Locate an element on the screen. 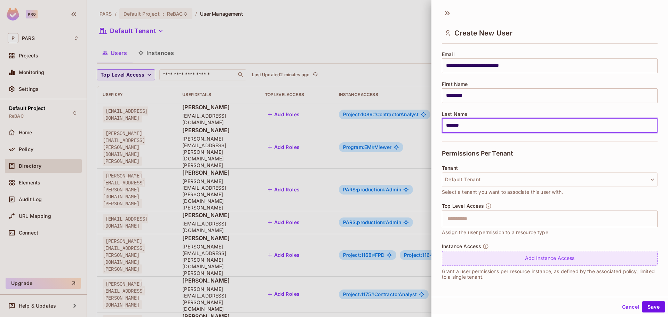 Image resolution: width=668 pixels, height=317 pixels. span: Email is located at coordinates (448, 54).